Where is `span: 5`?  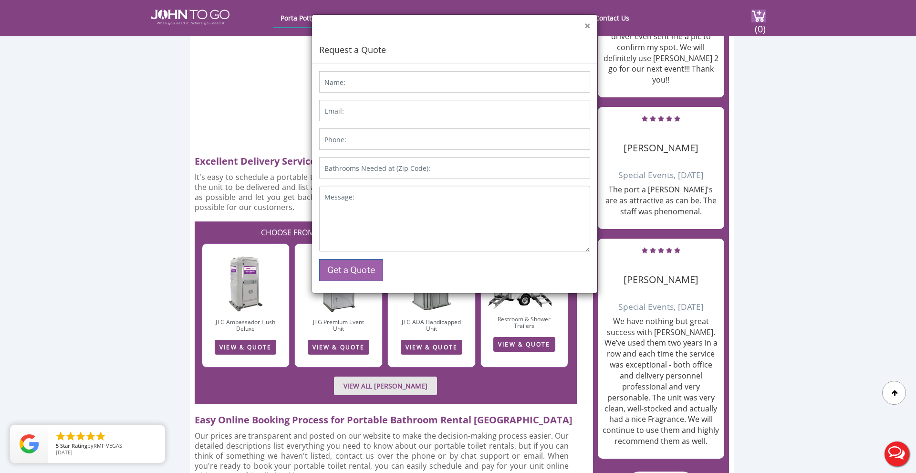 span: 5 is located at coordinates (57, 445).